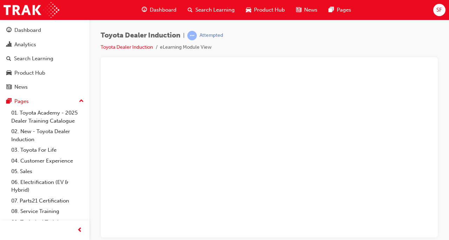  Describe the element at coordinates (45, 59) in the screenshot. I see `a: Search Learning` at that location.